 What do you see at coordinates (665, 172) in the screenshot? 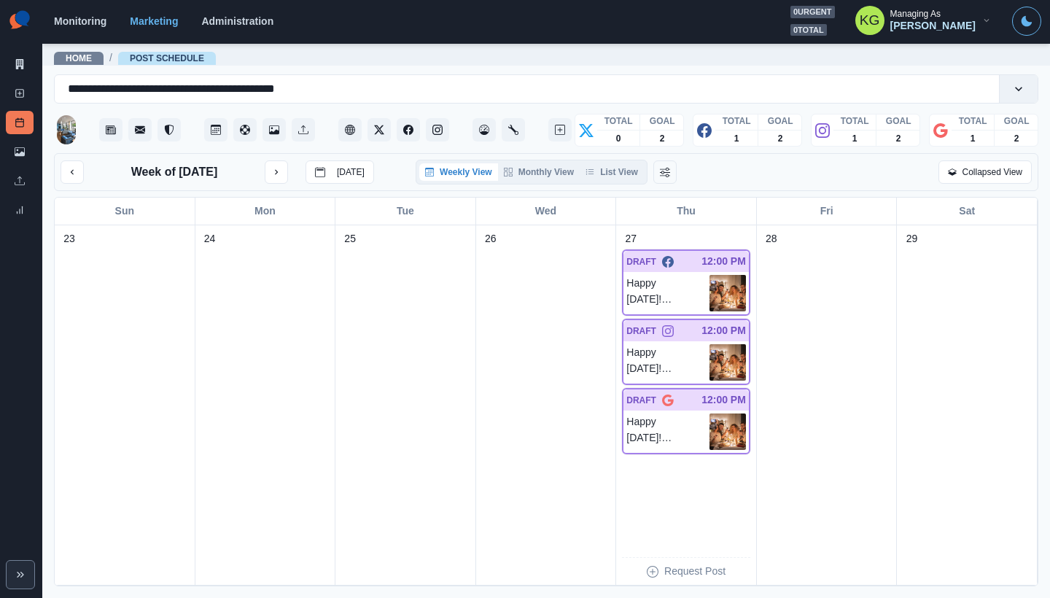
I see `button: Change View Order` at bounding box center [665, 172].